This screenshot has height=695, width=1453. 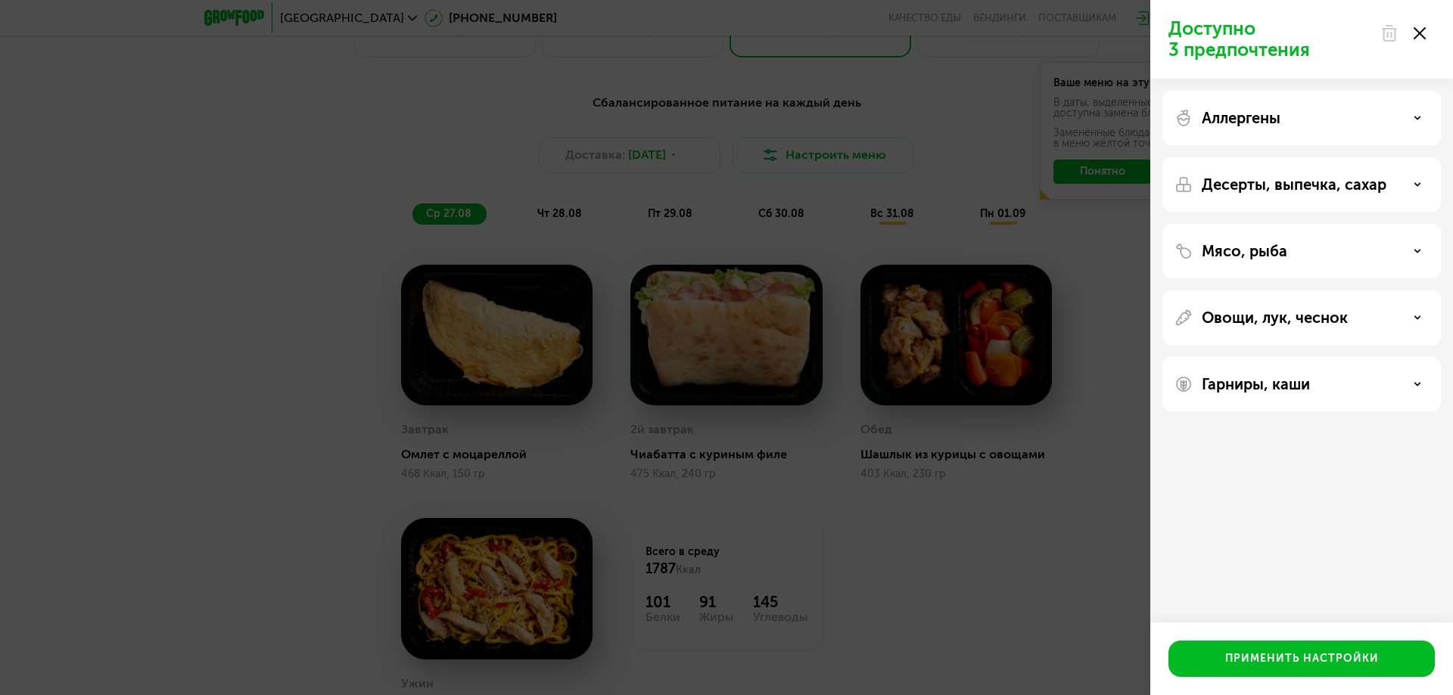 What do you see at coordinates (1302, 659) in the screenshot?
I see `button: Применить настройки` at bounding box center [1302, 659].